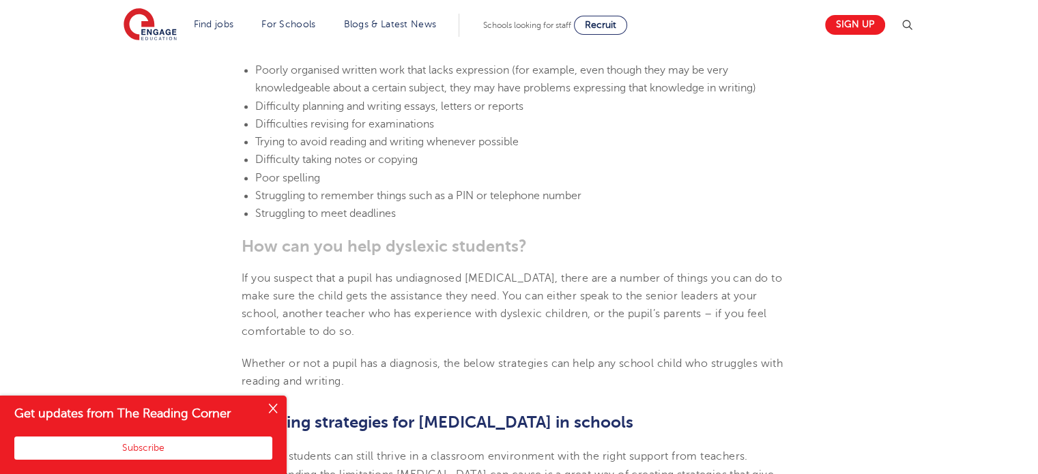 Image resolution: width=1038 pixels, height=474 pixels. Describe the element at coordinates (136, 414) in the screenshot. I see `h4: Get updates from The Reading Corner` at that location.